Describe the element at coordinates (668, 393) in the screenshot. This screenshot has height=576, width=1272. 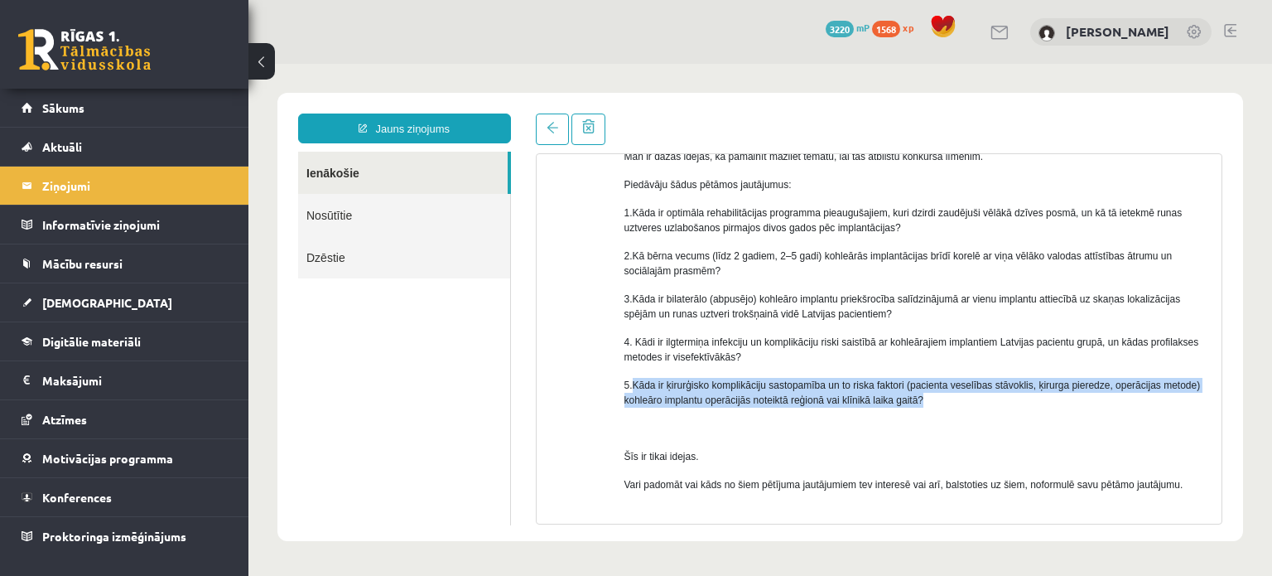
I see `p: Šīs ir tikai idejas.` at that location.